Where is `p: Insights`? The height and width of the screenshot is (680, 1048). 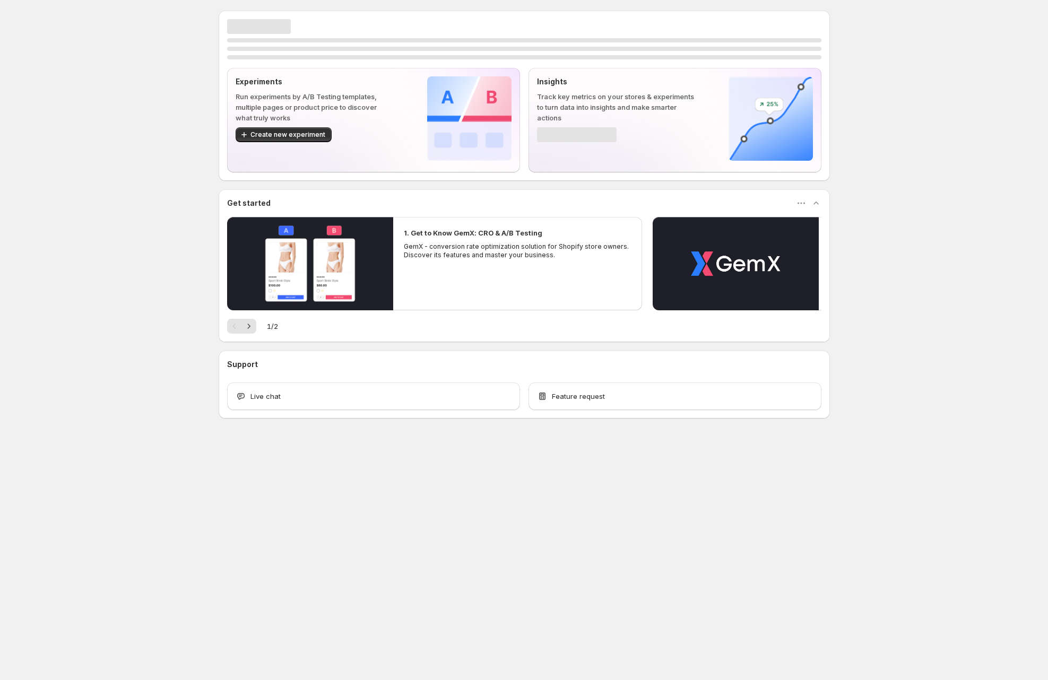
p: Insights is located at coordinates (616, 82).